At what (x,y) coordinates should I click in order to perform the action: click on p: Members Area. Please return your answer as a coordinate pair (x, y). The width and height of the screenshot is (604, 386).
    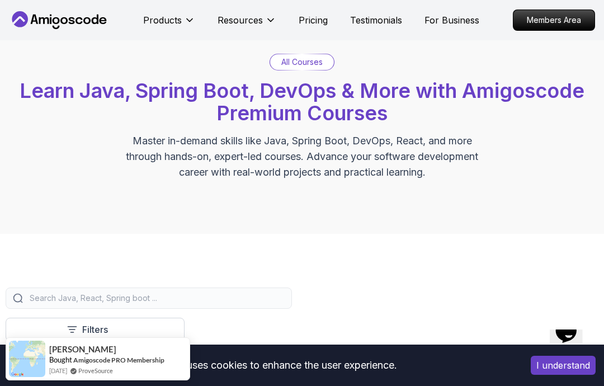
    Looking at the image, I should click on (553, 20).